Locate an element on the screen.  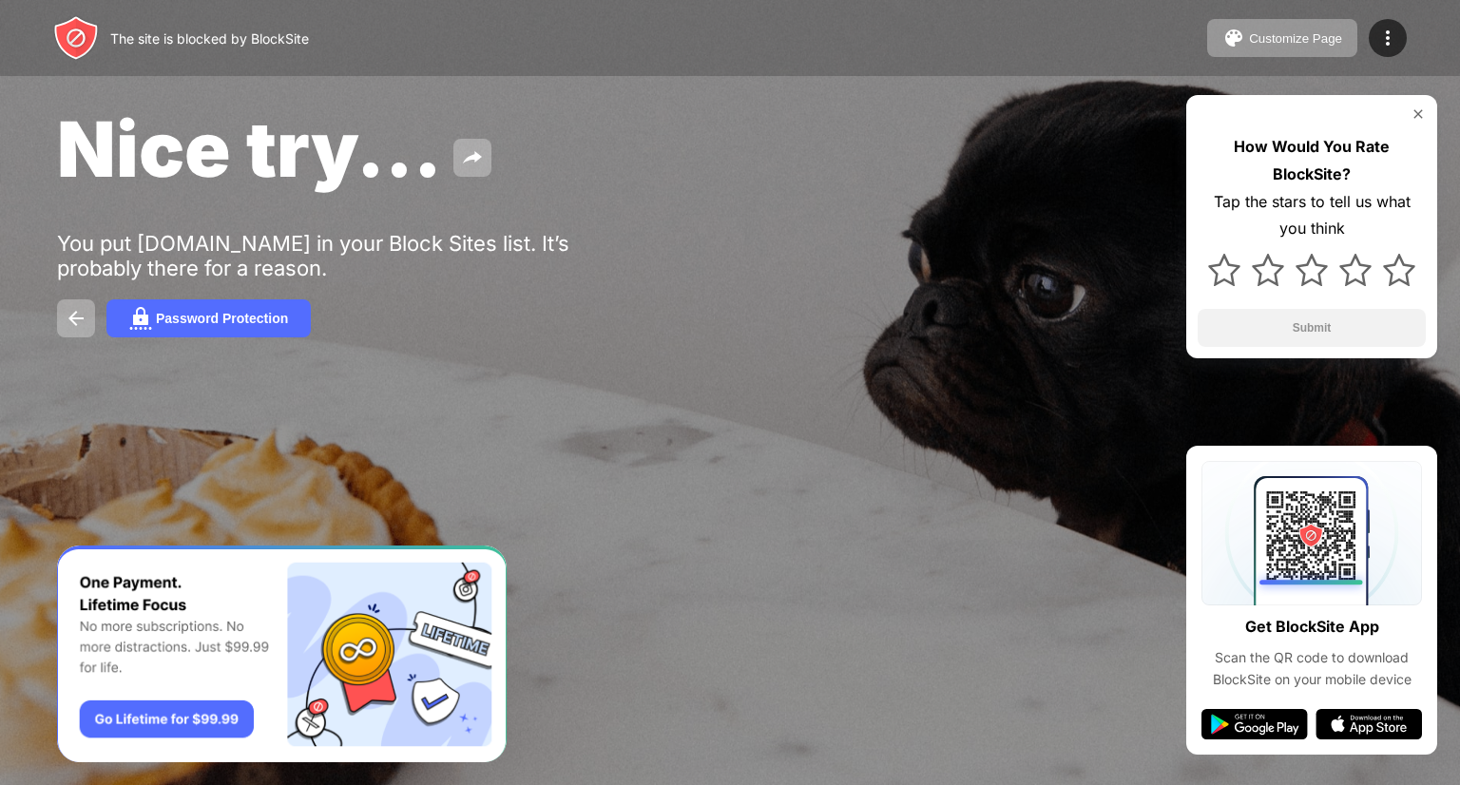
div: Password Protection is located at coordinates (221, 318).